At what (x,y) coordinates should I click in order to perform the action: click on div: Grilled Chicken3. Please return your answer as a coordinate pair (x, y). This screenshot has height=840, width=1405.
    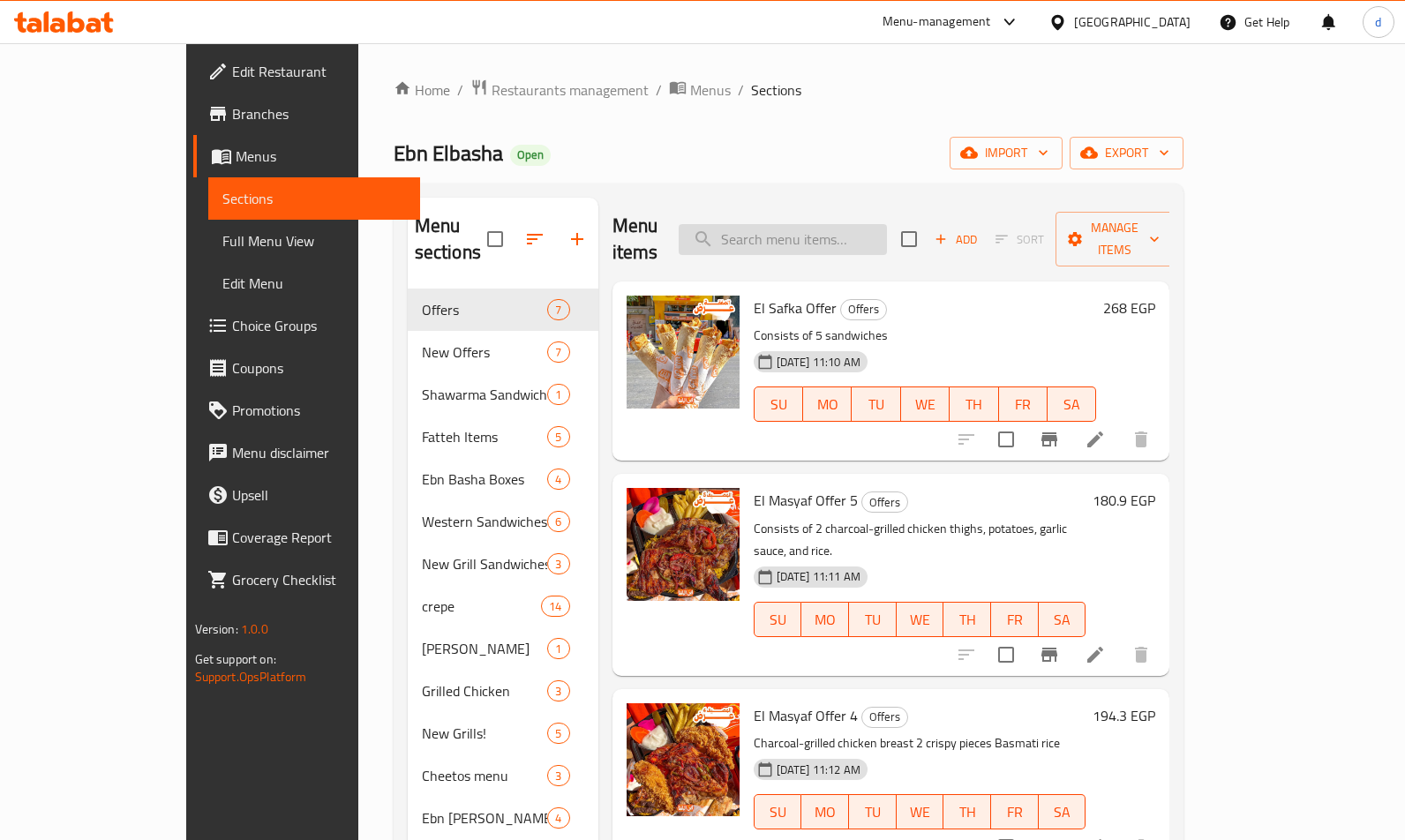
    Looking at the image, I should click on (503, 691).